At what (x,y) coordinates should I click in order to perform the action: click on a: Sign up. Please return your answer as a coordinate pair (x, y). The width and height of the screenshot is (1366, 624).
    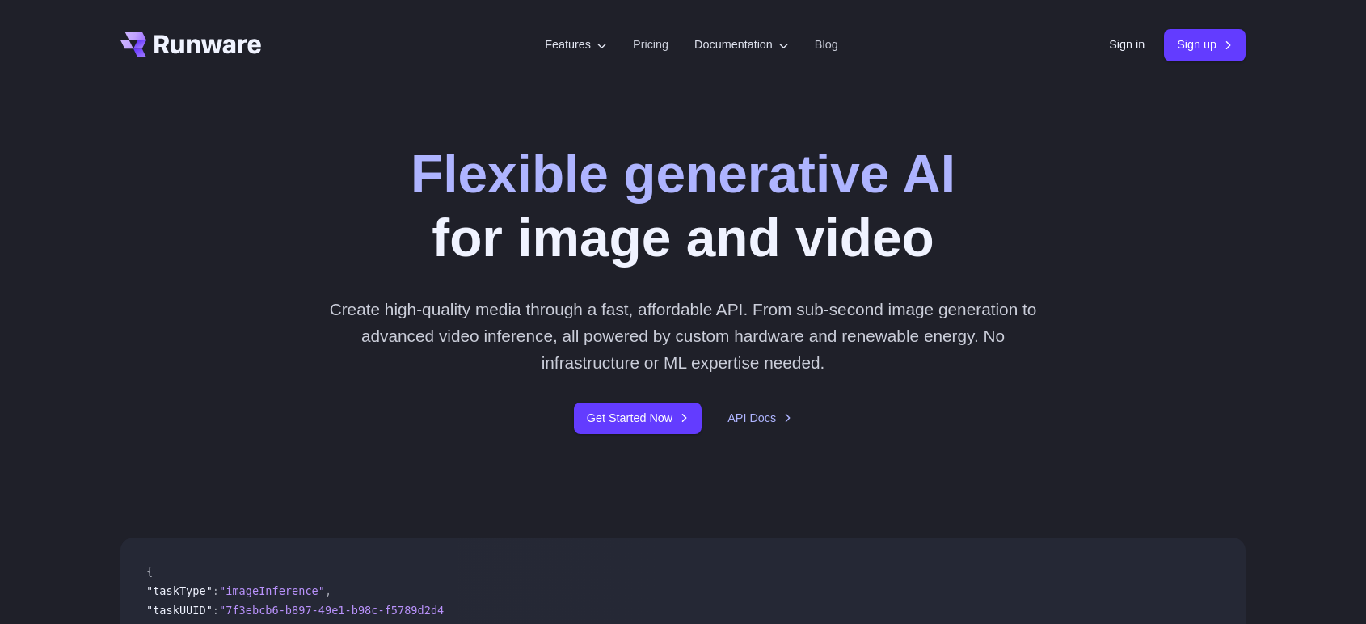
    Looking at the image, I should click on (1205, 44).